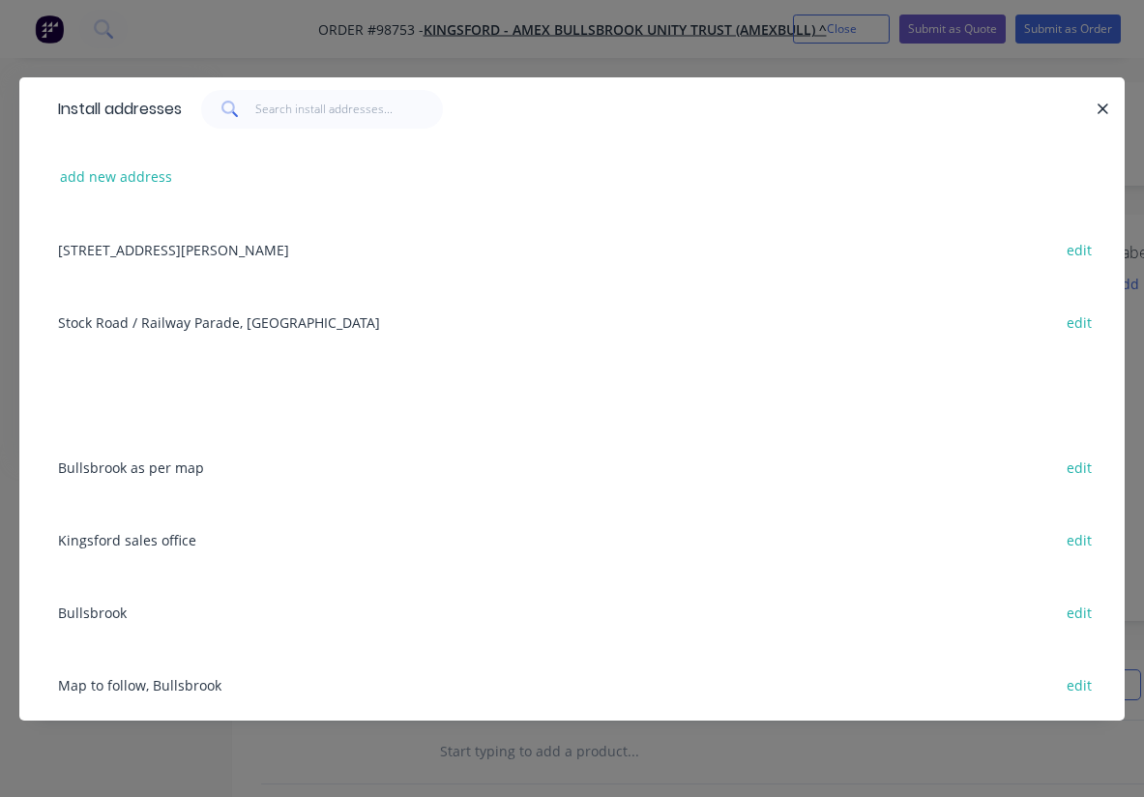 The height and width of the screenshot is (797, 1144). I want to click on div: Bullsbrook, so click(572, 611).